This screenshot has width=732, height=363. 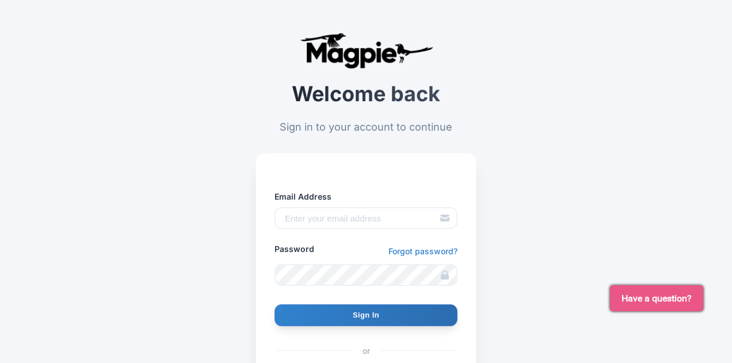 What do you see at coordinates (366, 94) in the screenshot?
I see `h2: Welcome back` at bounding box center [366, 94].